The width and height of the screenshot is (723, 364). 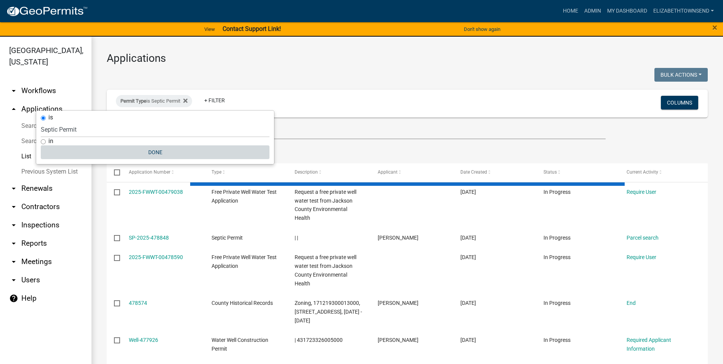 What do you see at coordinates (246, 172) in the screenshot?
I see `datatable-header-cell: Type` at bounding box center [246, 172].